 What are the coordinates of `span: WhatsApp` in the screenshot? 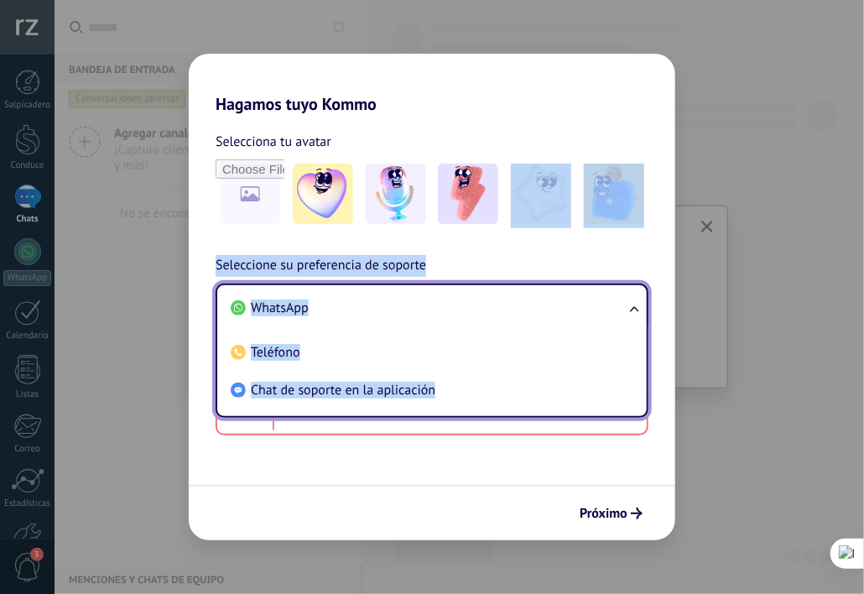 It's located at (279, 308).